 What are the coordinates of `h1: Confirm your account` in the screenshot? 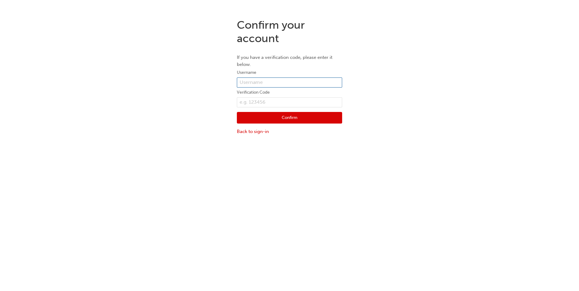 It's located at (289, 31).